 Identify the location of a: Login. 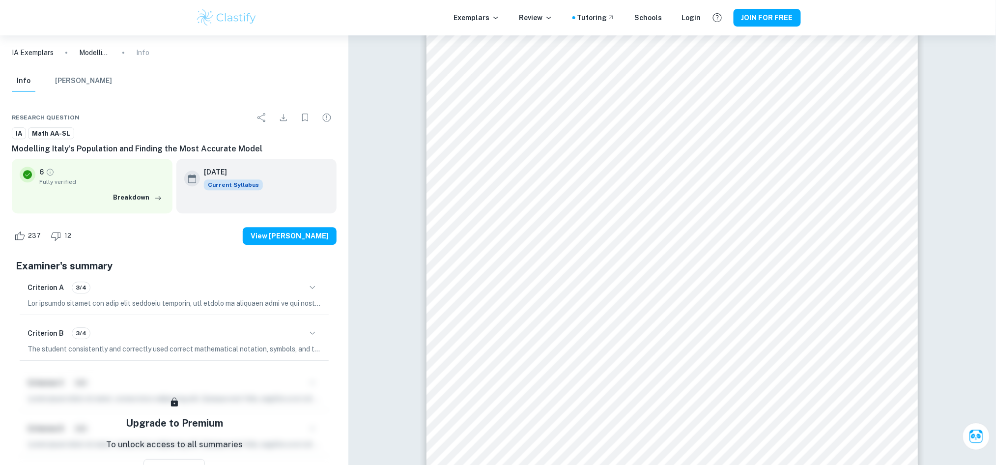
(691, 18).